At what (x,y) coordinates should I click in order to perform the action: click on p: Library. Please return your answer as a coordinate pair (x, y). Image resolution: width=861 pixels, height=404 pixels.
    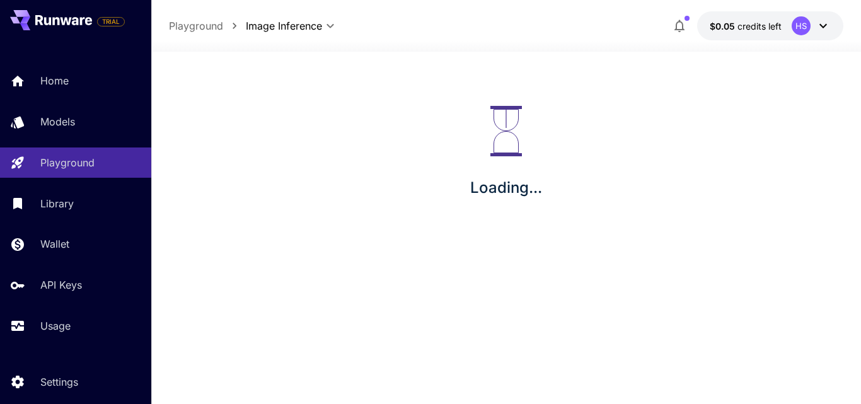
    Looking at the image, I should click on (57, 204).